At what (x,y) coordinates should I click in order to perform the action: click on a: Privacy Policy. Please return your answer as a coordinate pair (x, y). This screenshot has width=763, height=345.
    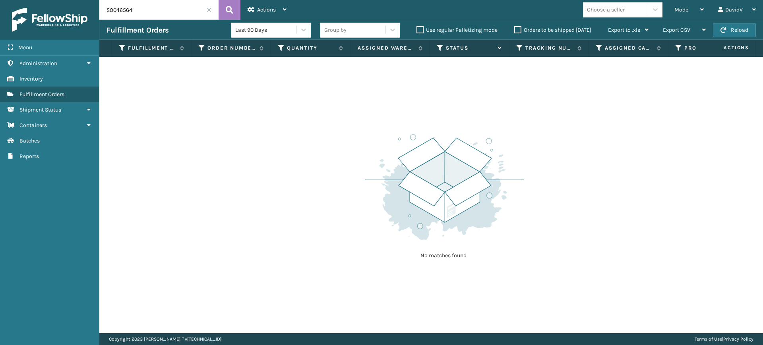
    Looking at the image, I should click on (738, 339).